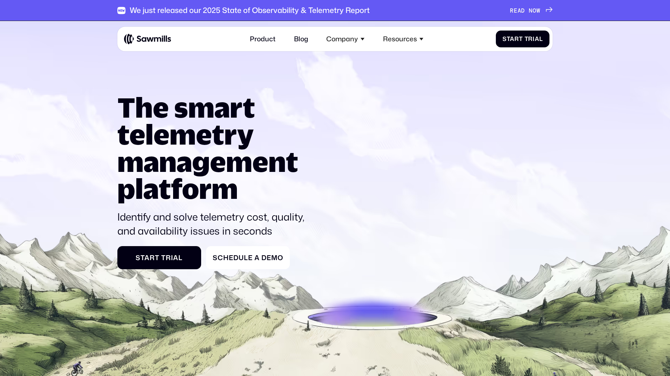 This screenshot has width=670, height=376. Describe the element at coordinates (263, 39) in the screenshot. I see `a: Product` at that location.